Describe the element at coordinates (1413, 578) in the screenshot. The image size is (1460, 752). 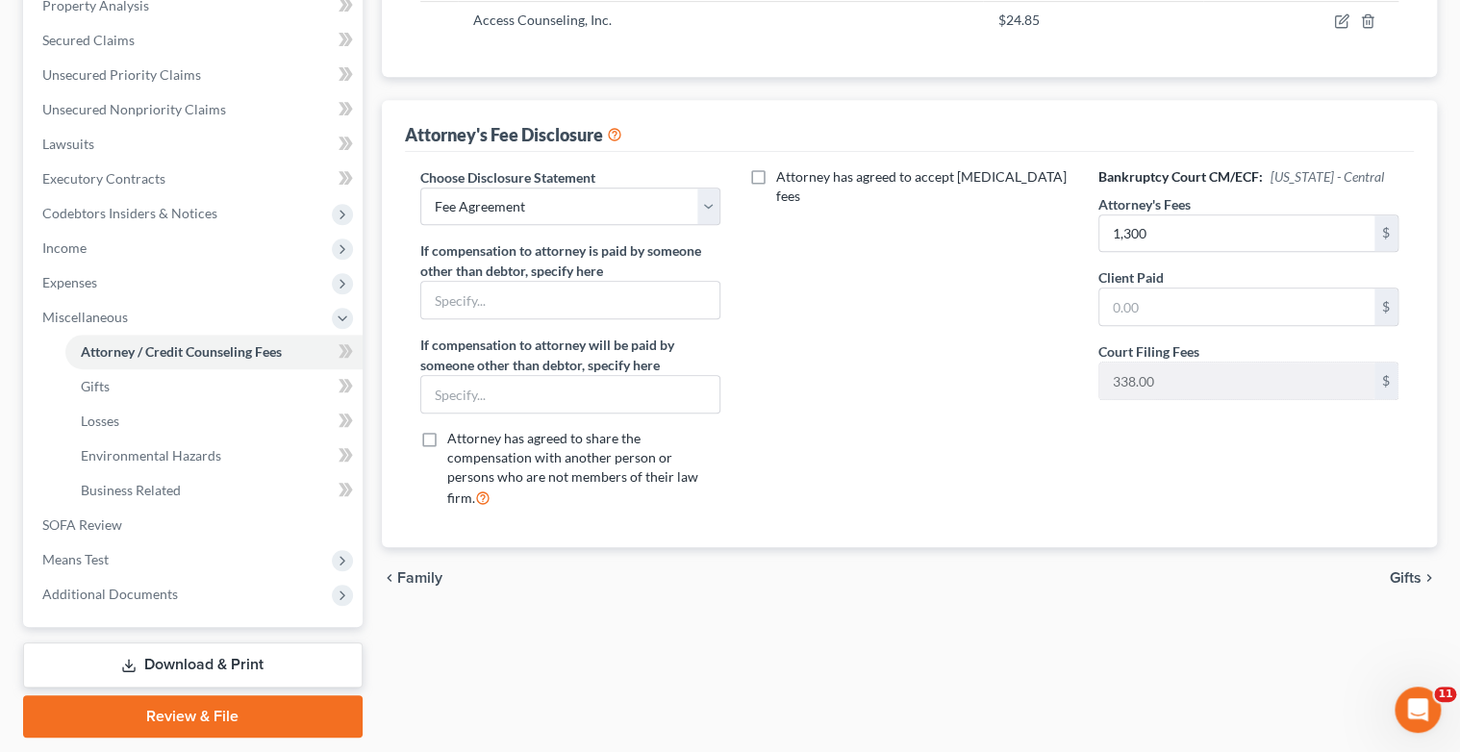
I see `button: Gifts chevron_right` at that location.